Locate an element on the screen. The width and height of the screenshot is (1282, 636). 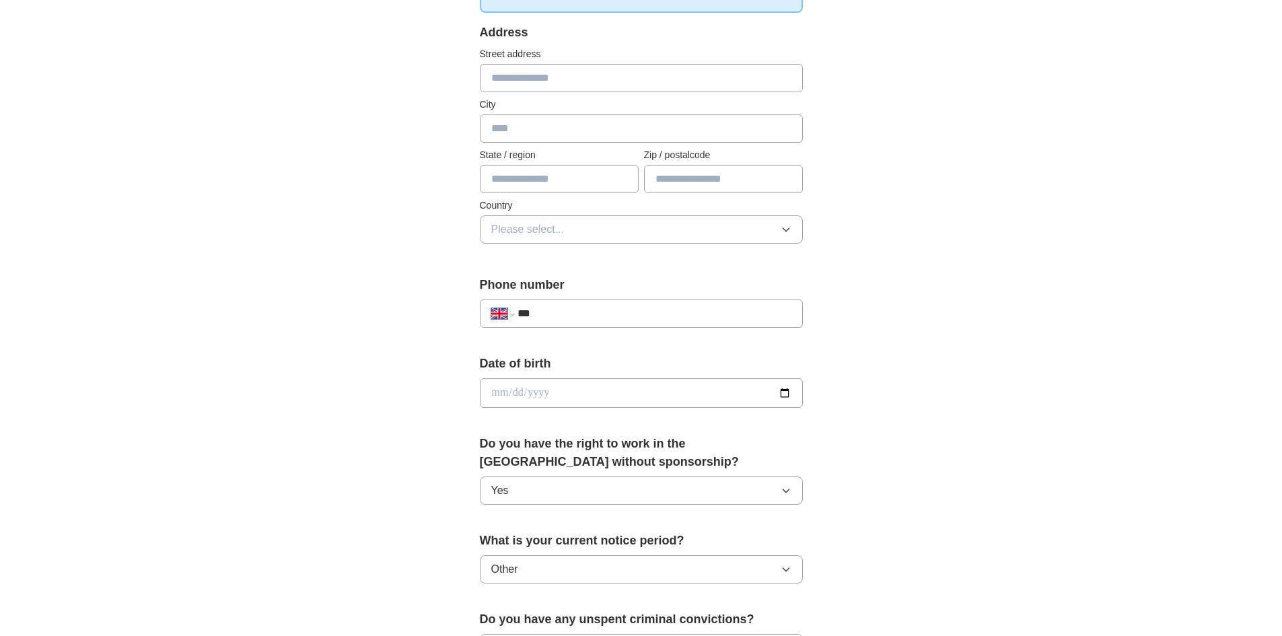
button: Yes is located at coordinates (642, 491).